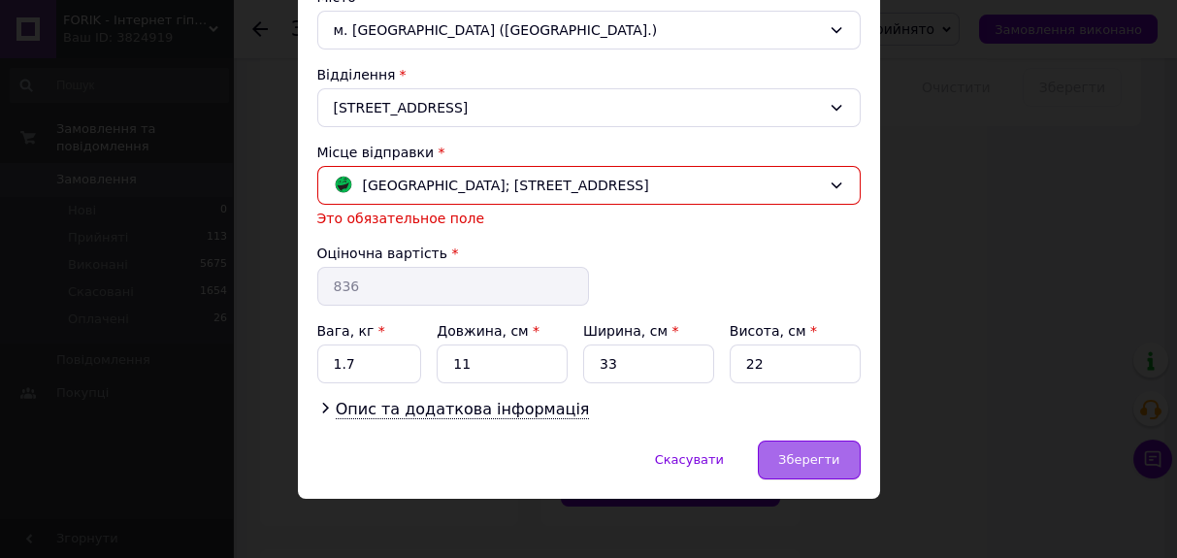 The height and width of the screenshot is (558, 1177). What do you see at coordinates (773, 331) in the screenshot?
I see `label: Висота, см` at bounding box center [773, 331].